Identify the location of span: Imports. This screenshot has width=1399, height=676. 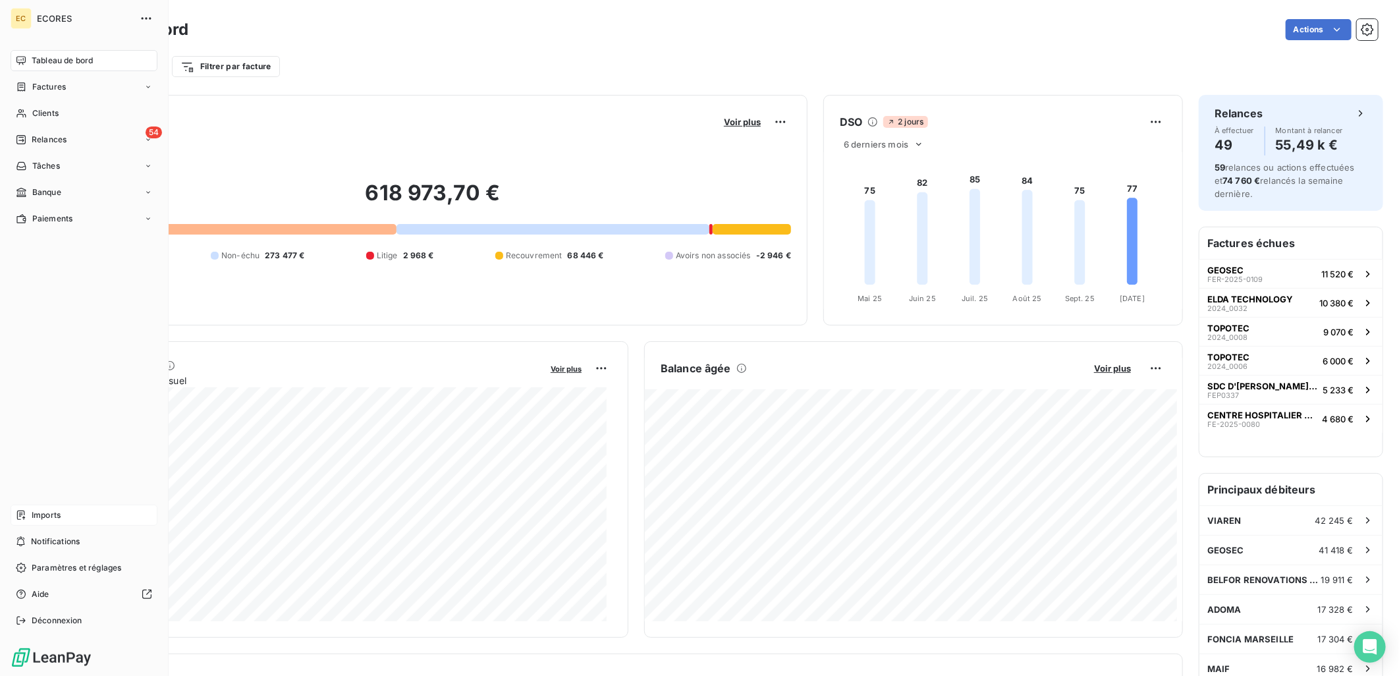
(46, 515).